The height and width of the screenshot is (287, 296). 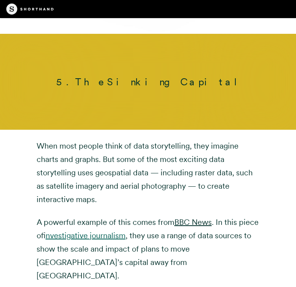 What do you see at coordinates (193, 222) in the screenshot?
I see `a: BBC News` at bounding box center [193, 222].